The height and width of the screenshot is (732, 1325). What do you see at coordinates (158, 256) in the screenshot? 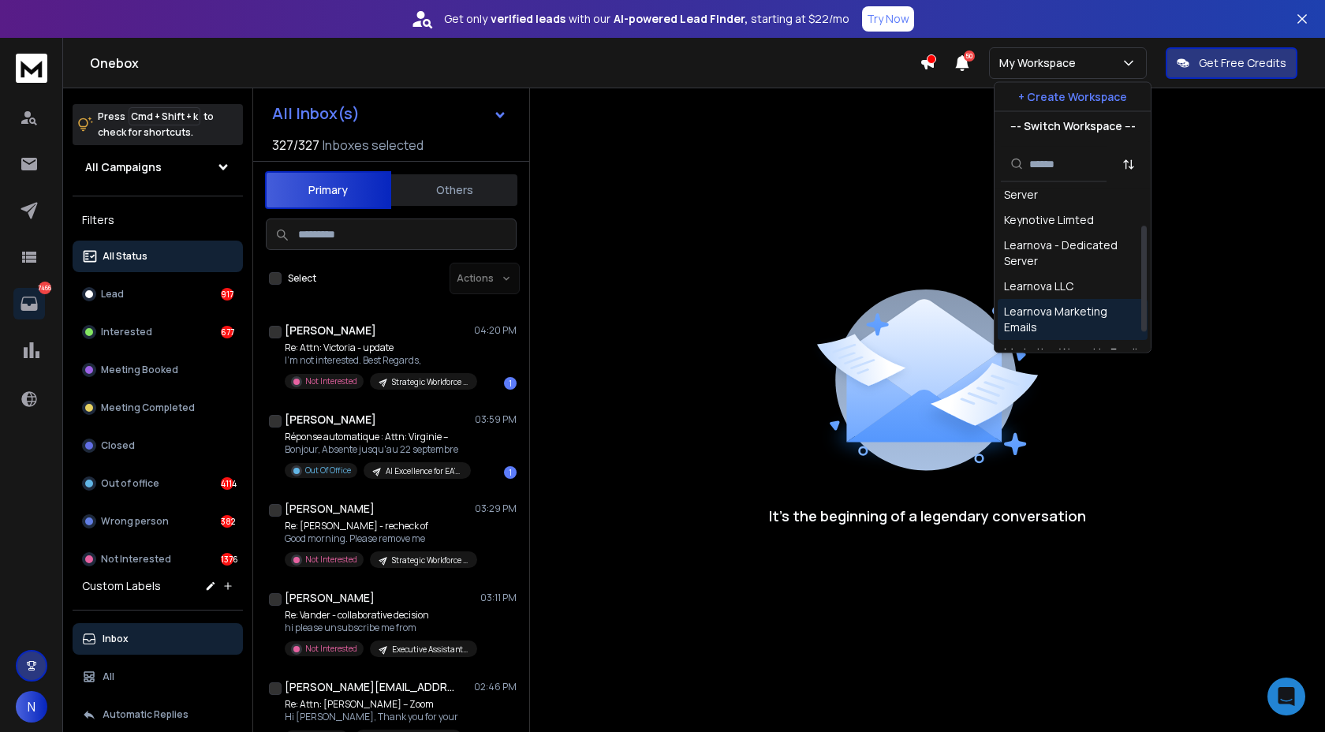
I see `button: All Status` at bounding box center [158, 256].